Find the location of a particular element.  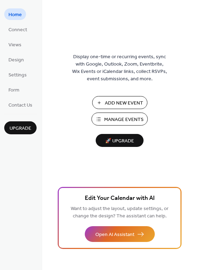

button: Upgrade is located at coordinates (20, 128).